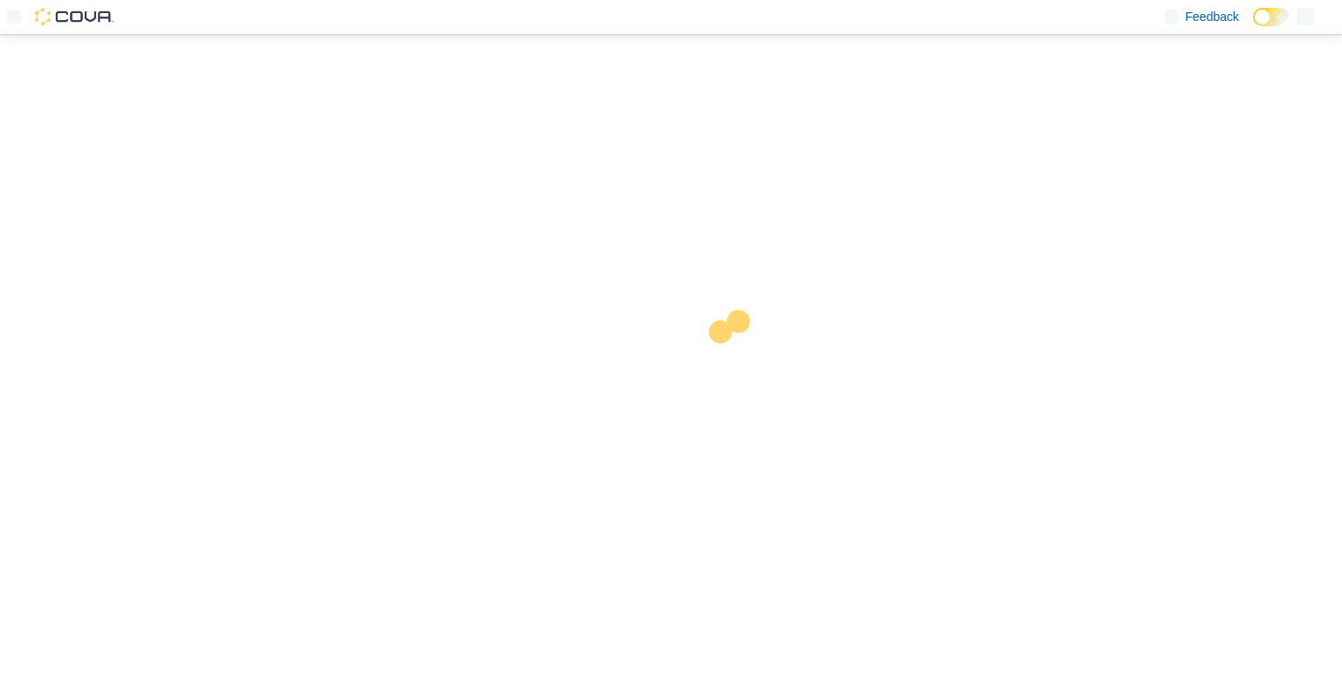 The width and height of the screenshot is (1342, 691). What do you see at coordinates (736, 363) in the screenshot?
I see `img: cova-loader` at bounding box center [736, 363].